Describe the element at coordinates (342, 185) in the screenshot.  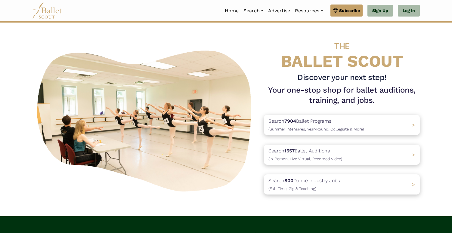
I see `a: Search800Dance Industry Jobs(Full-Time, Gig & Teaching) >` at that location.